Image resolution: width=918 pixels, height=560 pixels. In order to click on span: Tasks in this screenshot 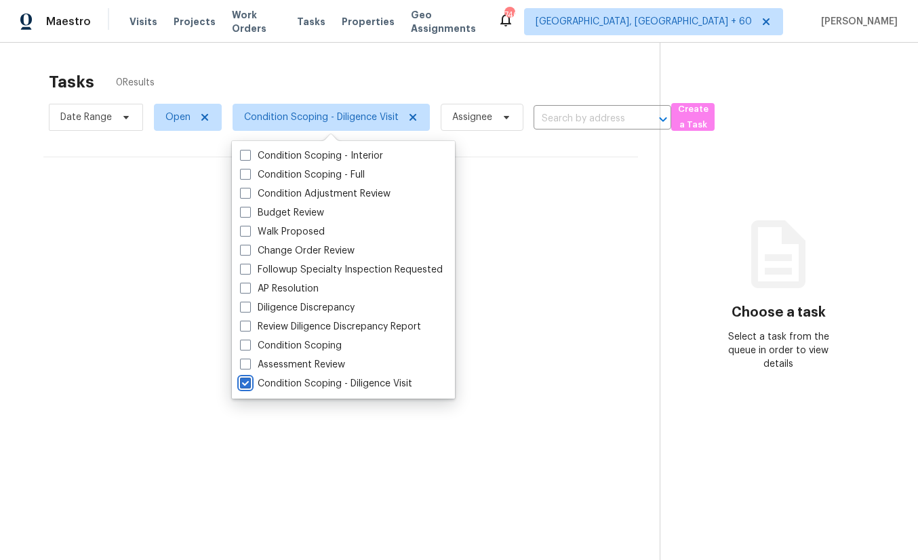, I will do `click(311, 22)`.